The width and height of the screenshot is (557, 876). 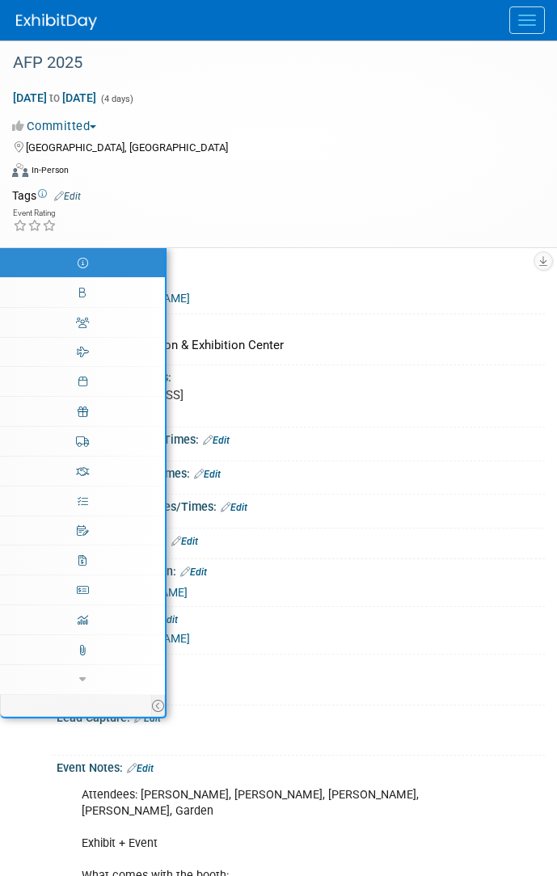 What do you see at coordinates (20, 170) in the screenshot?
I see `img: Format-Inperson.png` at bounding box center [20, 170].